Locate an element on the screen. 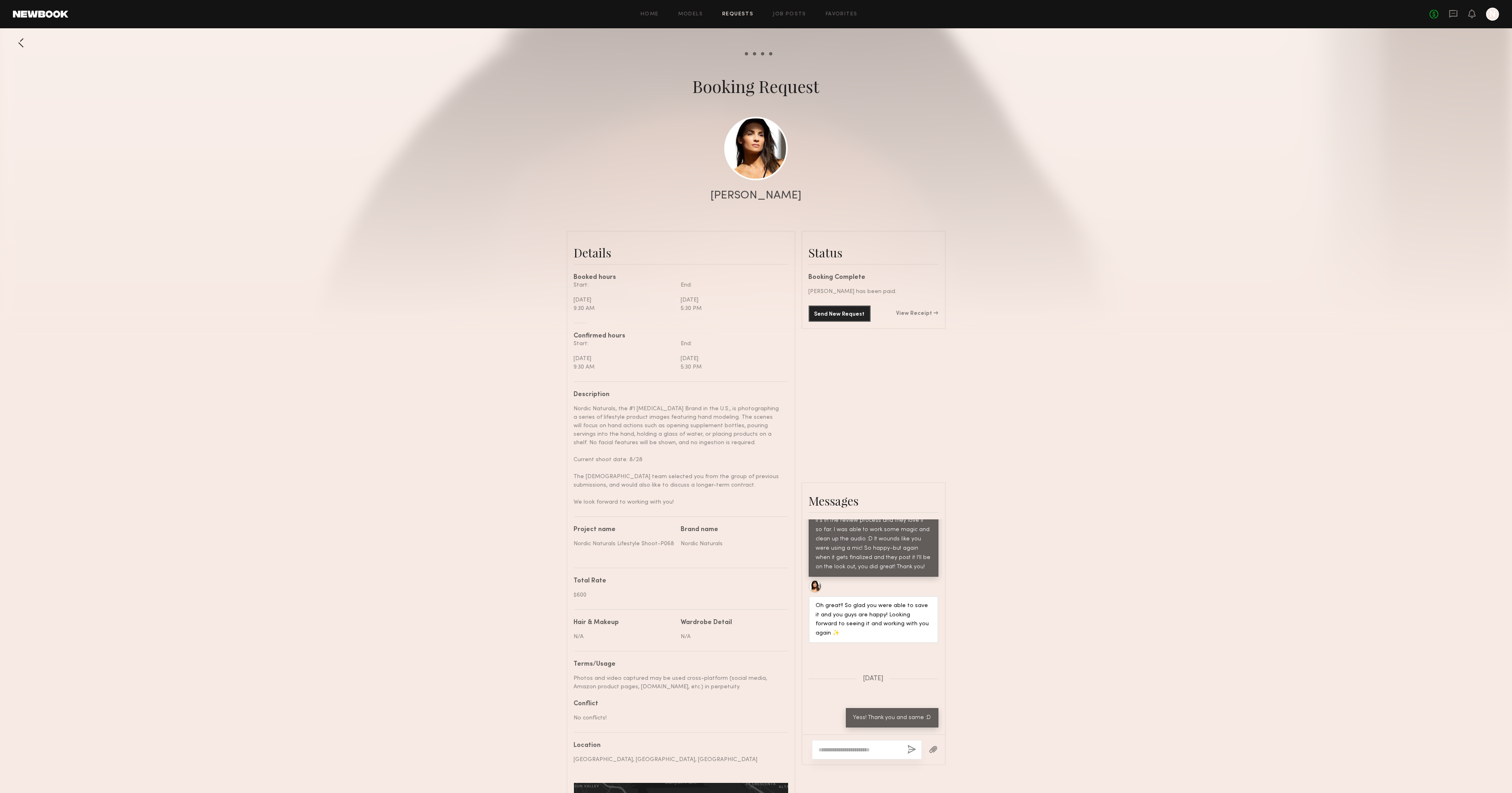 The width and height of the screenshot is (1512, 793). div: Terms/Usage is located at coordinates (678, 665).